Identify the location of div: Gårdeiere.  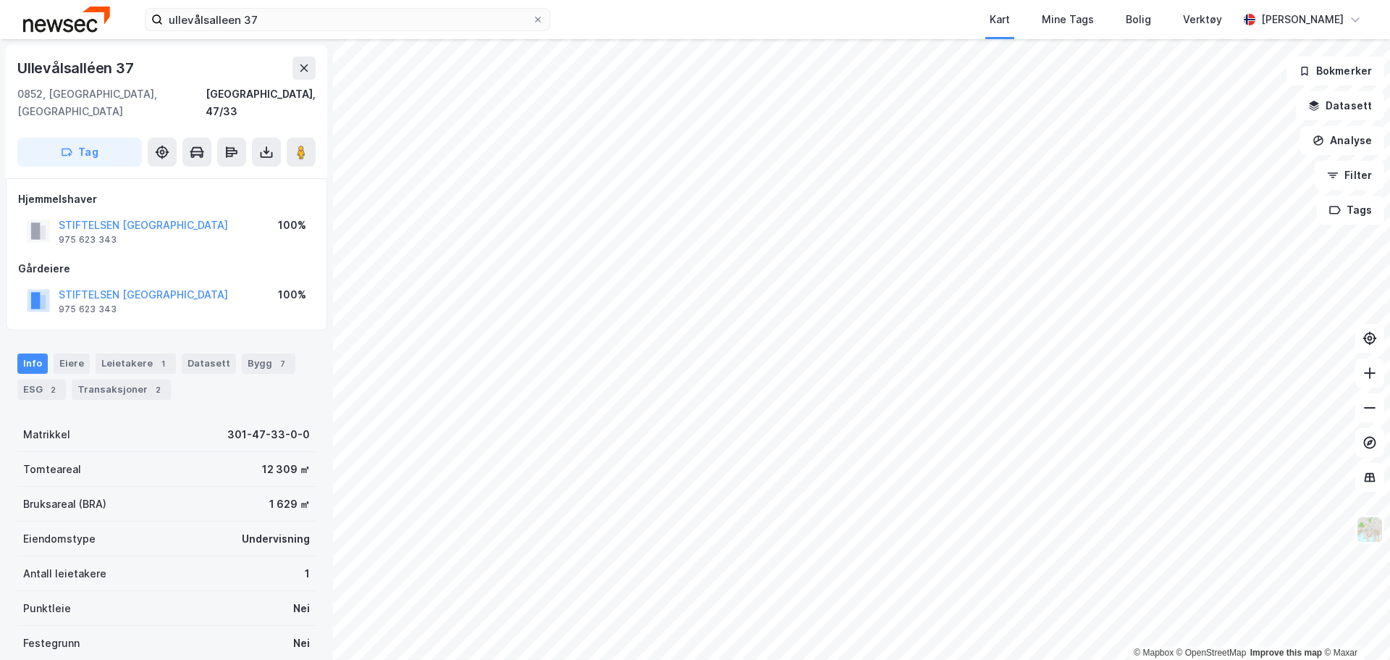
(167, 269).